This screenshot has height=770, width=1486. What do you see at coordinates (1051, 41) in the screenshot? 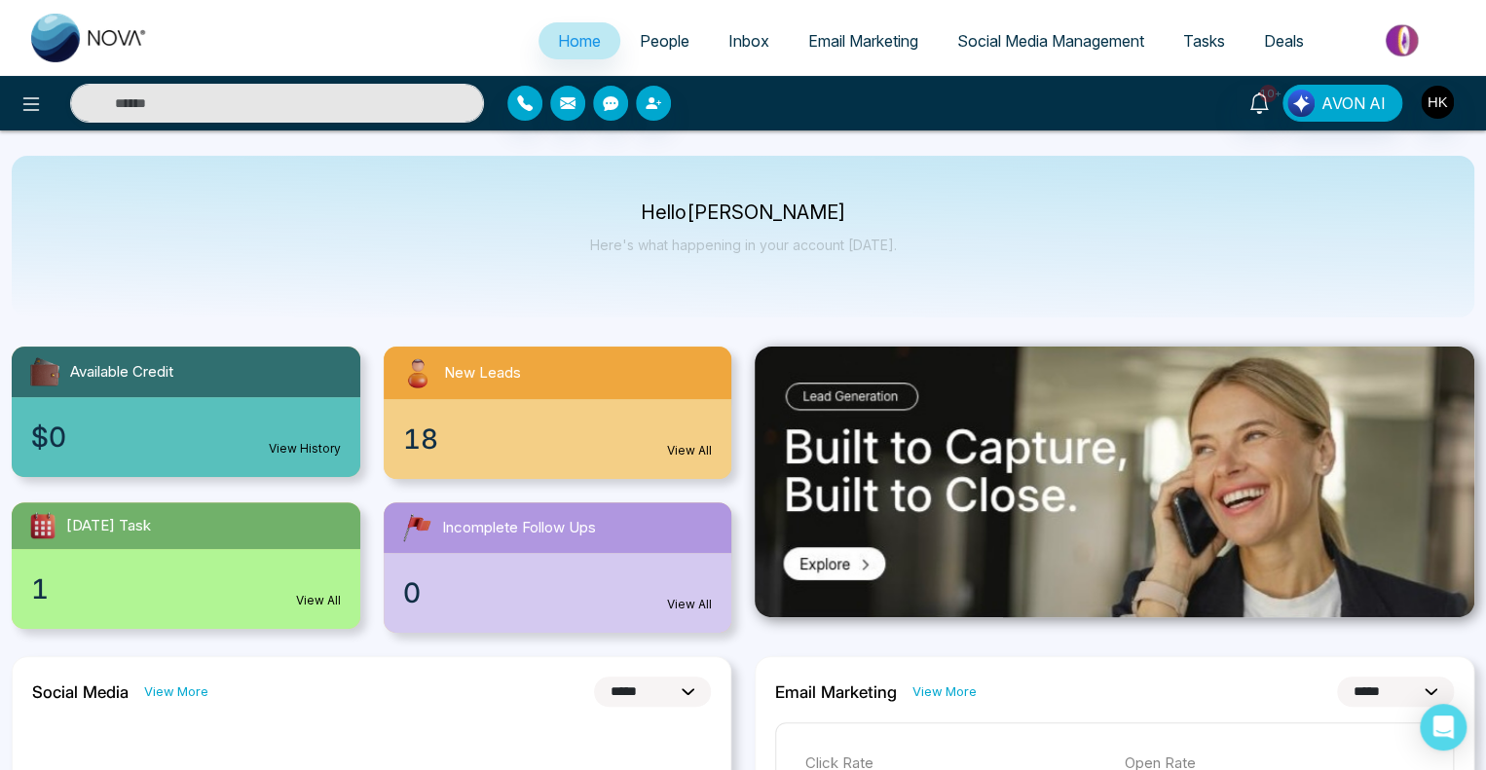
I see `span: Social Media Management` at bounding box center [1051, 41].